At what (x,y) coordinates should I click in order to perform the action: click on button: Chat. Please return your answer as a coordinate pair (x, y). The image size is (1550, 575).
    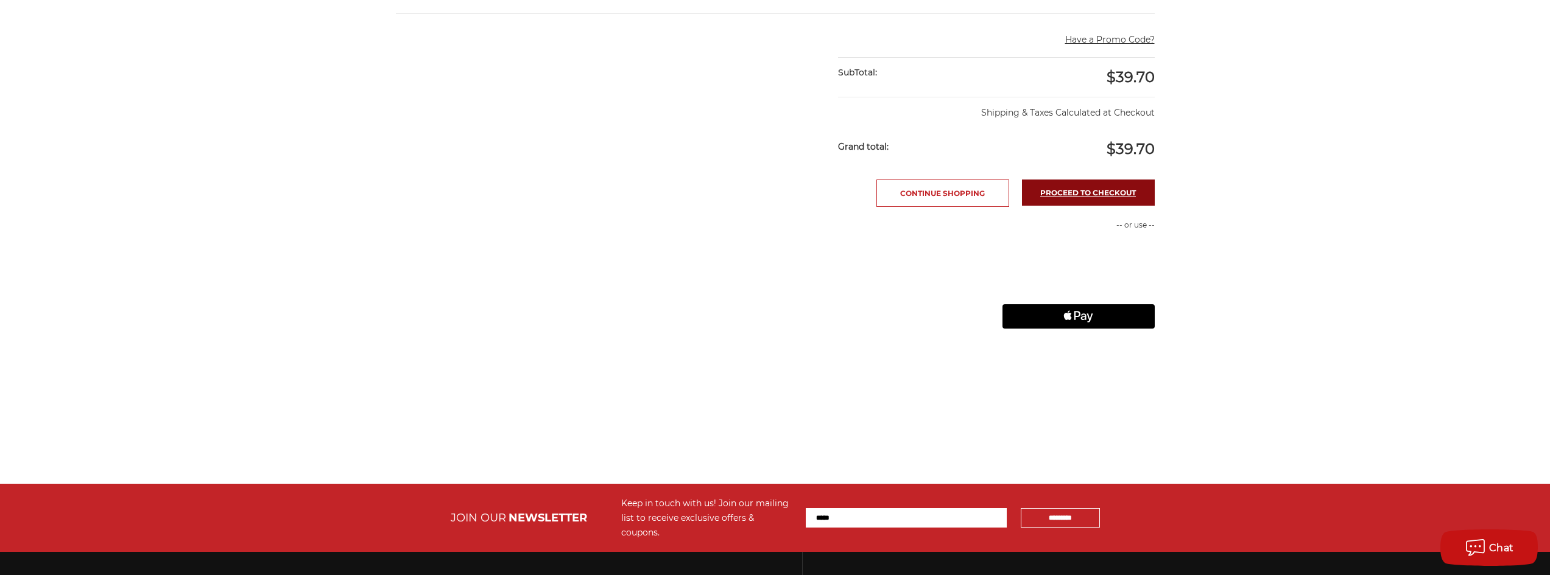
    Looking at the image, I should click on (1489, 548).